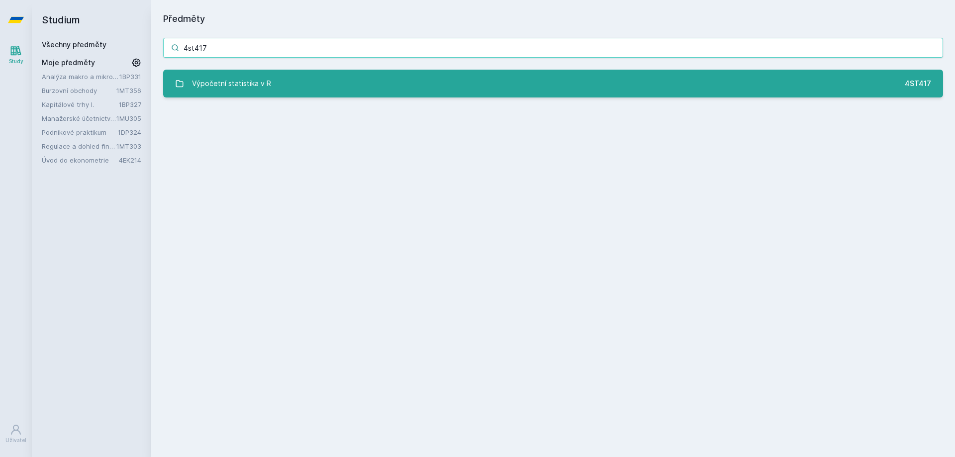 The width and height of the screenshot is (955, 457). I want to click on a: Regulace a dohled finančního systému, so click(79, 146).